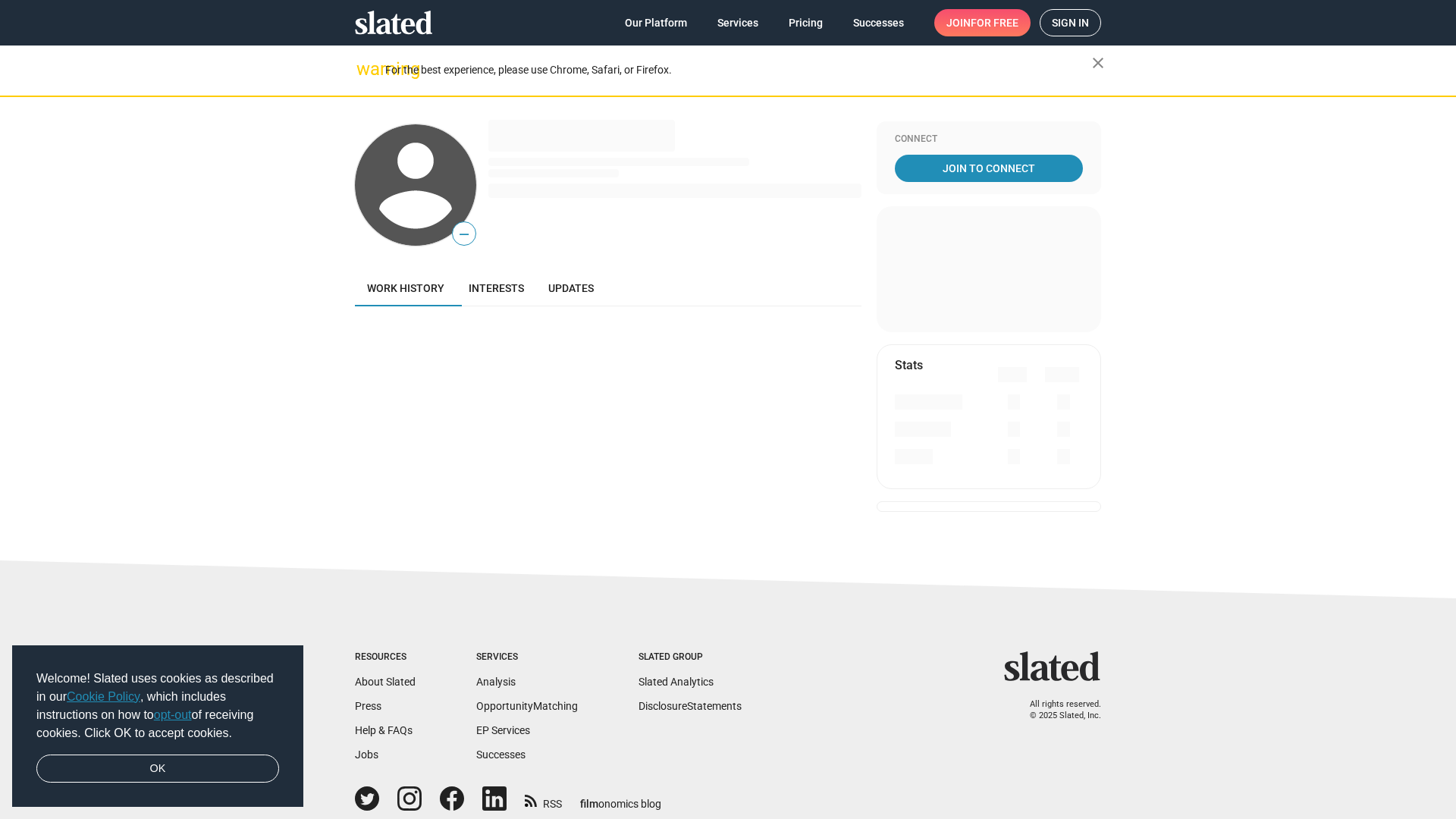 Image resolution: width=1456 pixels, height=819 pixels. What do you see at coordinates (982, 23) in the screenshot?
I see `span: Join` at bounding box center [982, 23].